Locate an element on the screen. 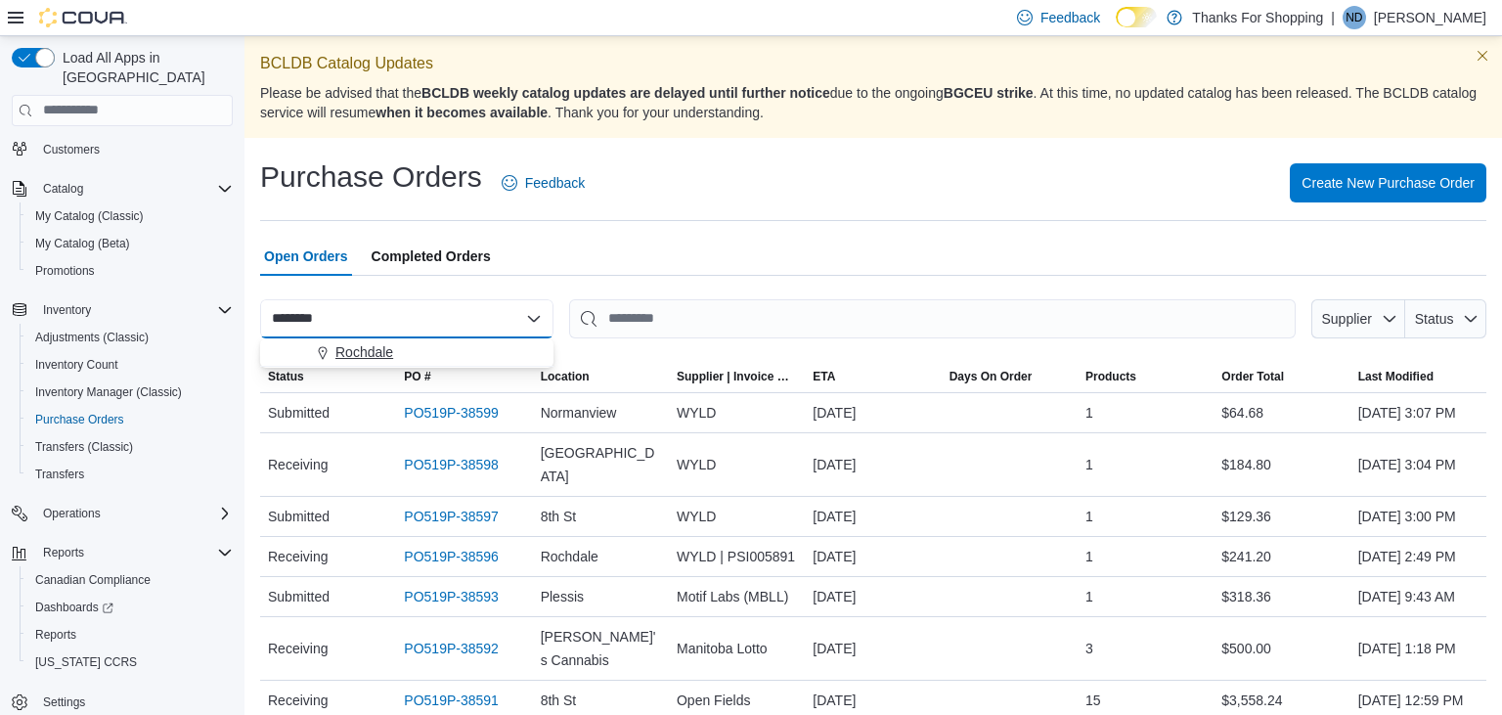  span: Last Modified is located at coordinates (1396, 377).